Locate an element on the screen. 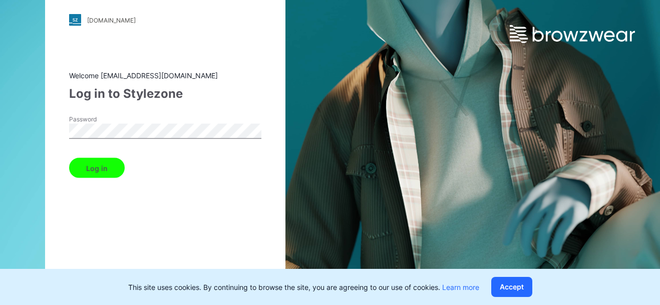 The width and height of the screenshot is (660, 305). div: Log in to Stylezone is located at coordinates (165, 94).